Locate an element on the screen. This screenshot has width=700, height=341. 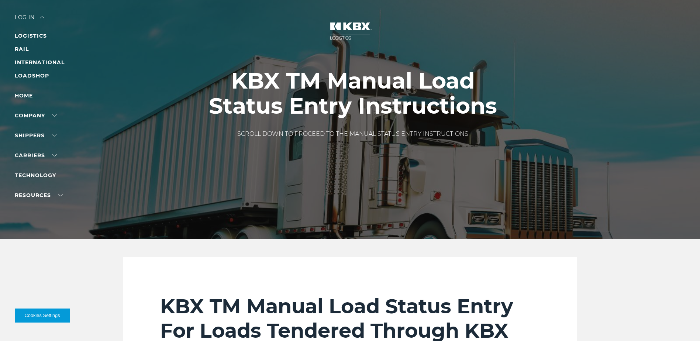
div: Log in is located at coordinates (30, 20).